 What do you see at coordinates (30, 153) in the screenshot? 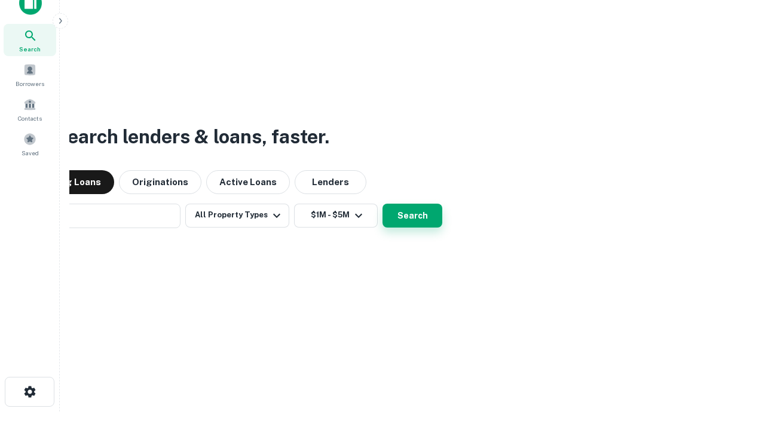
I see `span: Saved` at bounding box center [30, 153].